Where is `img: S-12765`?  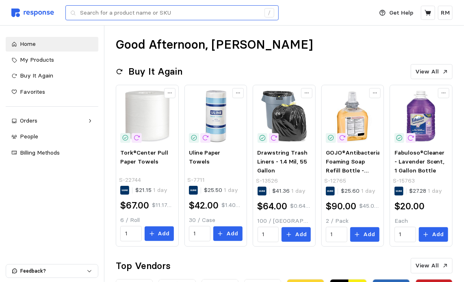 img: S-12765 is located at coordinates (352, 117).